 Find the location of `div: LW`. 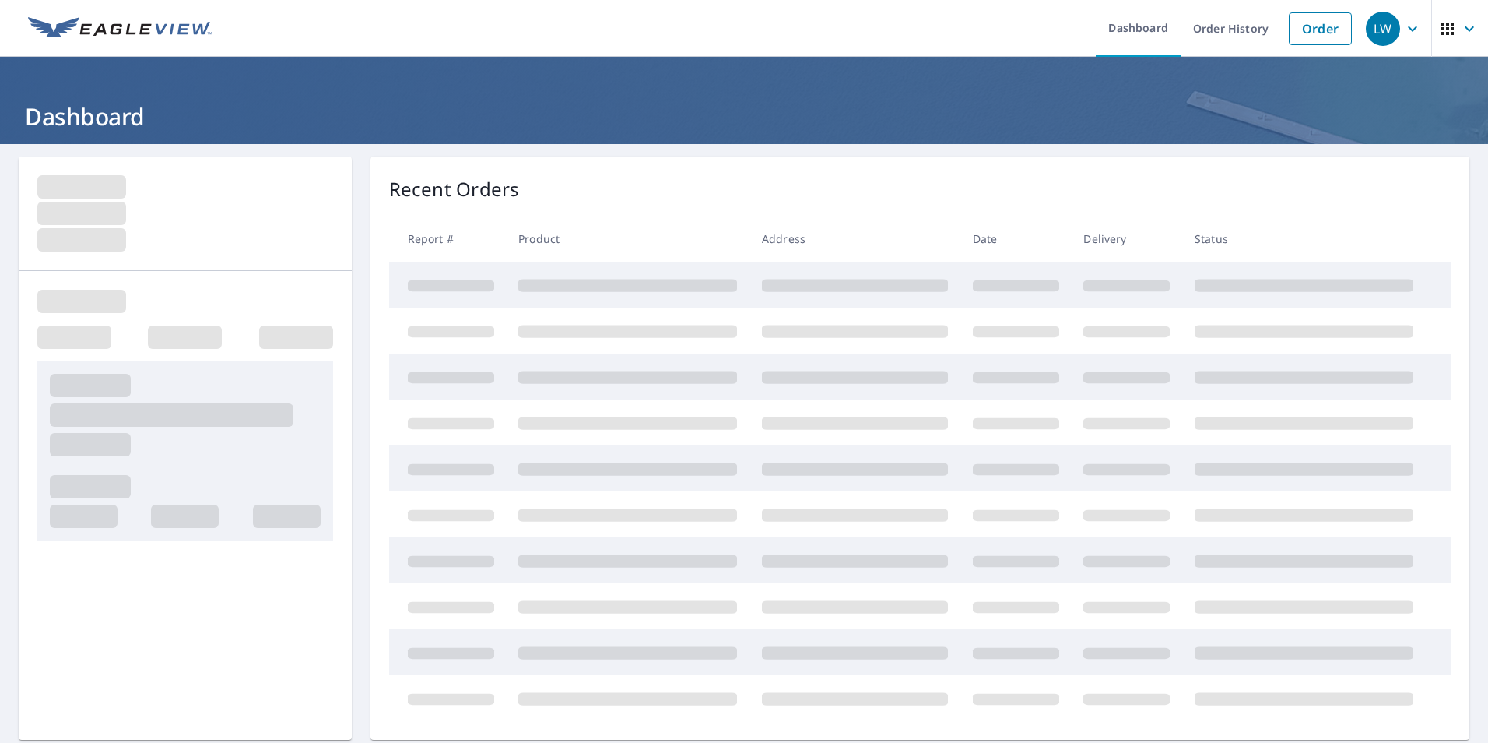

div: LW is located at coordinates (1383, 29).